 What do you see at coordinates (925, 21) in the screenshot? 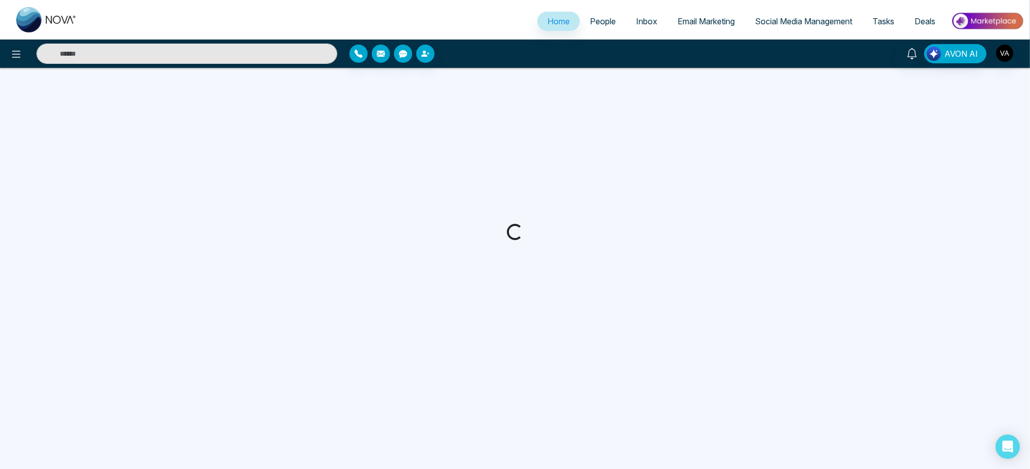
I see `a: Deals` at bounding box center [925, 21].